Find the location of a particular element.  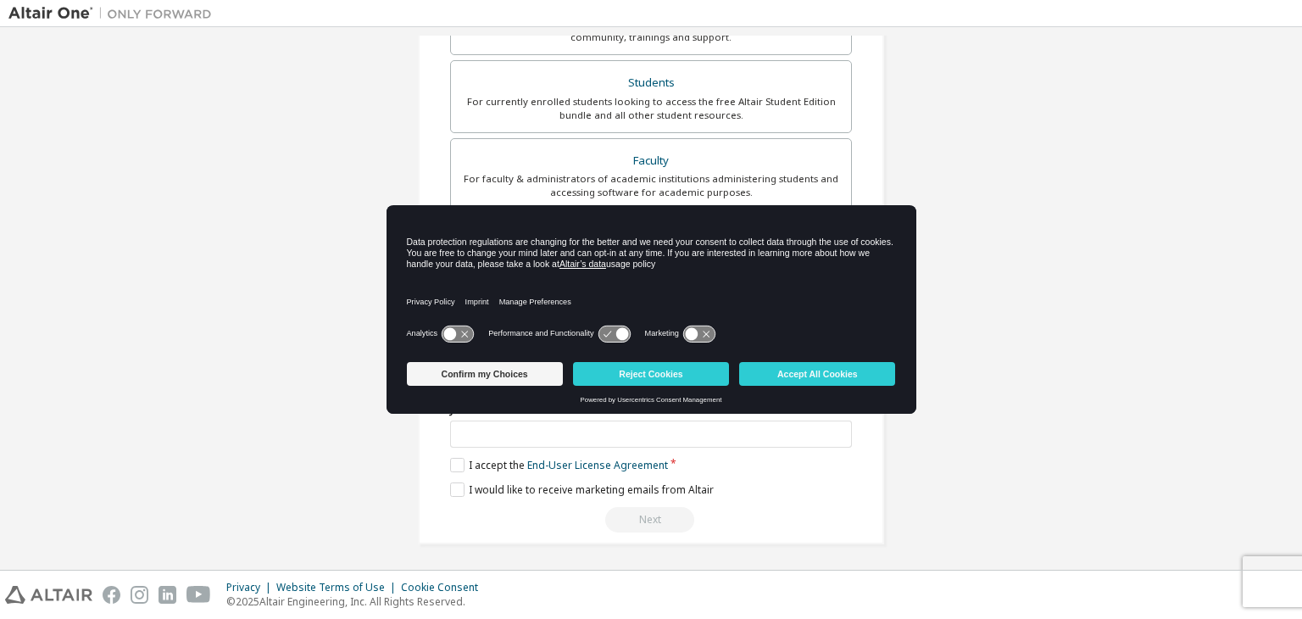

div: Cookie Consent is located at coordinates (444, 587).